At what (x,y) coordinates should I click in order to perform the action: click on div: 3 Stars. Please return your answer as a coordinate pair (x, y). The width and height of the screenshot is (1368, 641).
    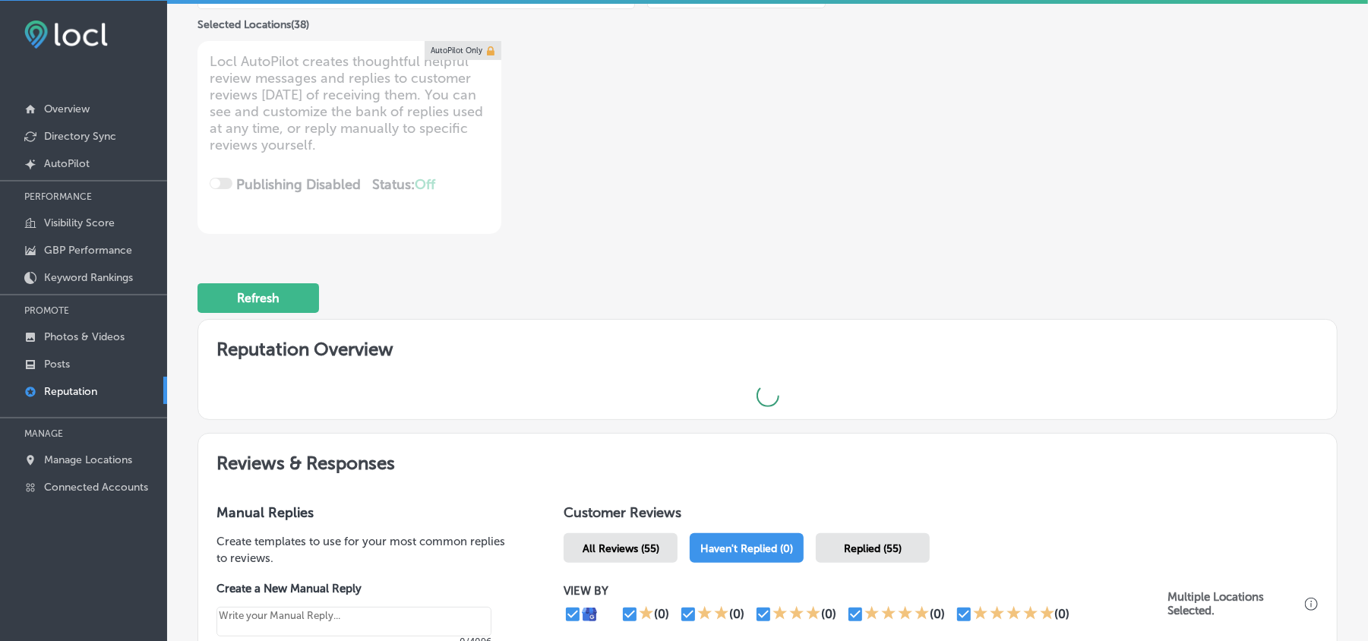
    Looking at the image, I should click on (797, 614).